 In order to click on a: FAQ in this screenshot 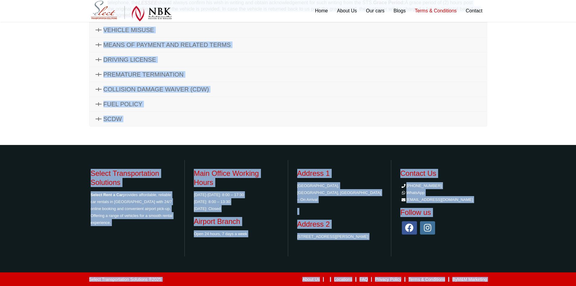, I will do `click(364, 279)`.